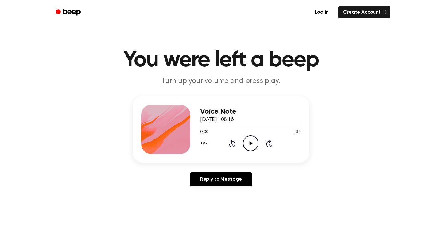 The height and width of the screenshot is (239, 442). Describe the element at coordinates (221, 179) in the screenshot. I see `a: Reply to Message` at that location.